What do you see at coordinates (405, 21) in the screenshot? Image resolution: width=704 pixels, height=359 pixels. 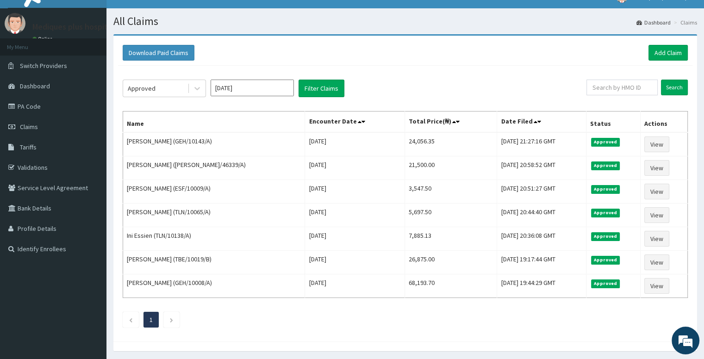 I see `h1: All Claims` at bounding box center [405, 21].